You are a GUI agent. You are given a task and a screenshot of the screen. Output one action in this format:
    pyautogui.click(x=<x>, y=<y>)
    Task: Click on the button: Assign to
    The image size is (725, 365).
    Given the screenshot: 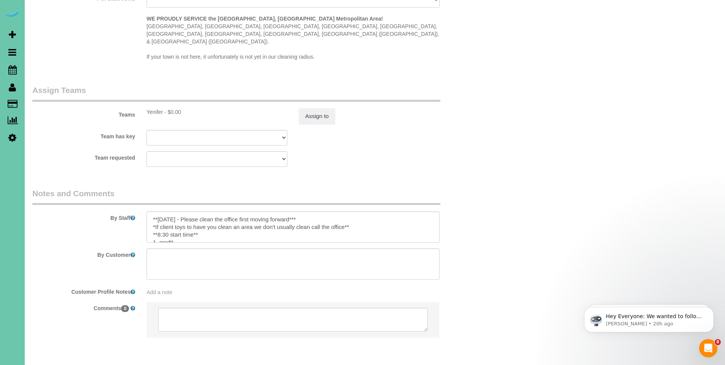 What is the action you would take?
    pyautogui.click(x=317, y=116)
    